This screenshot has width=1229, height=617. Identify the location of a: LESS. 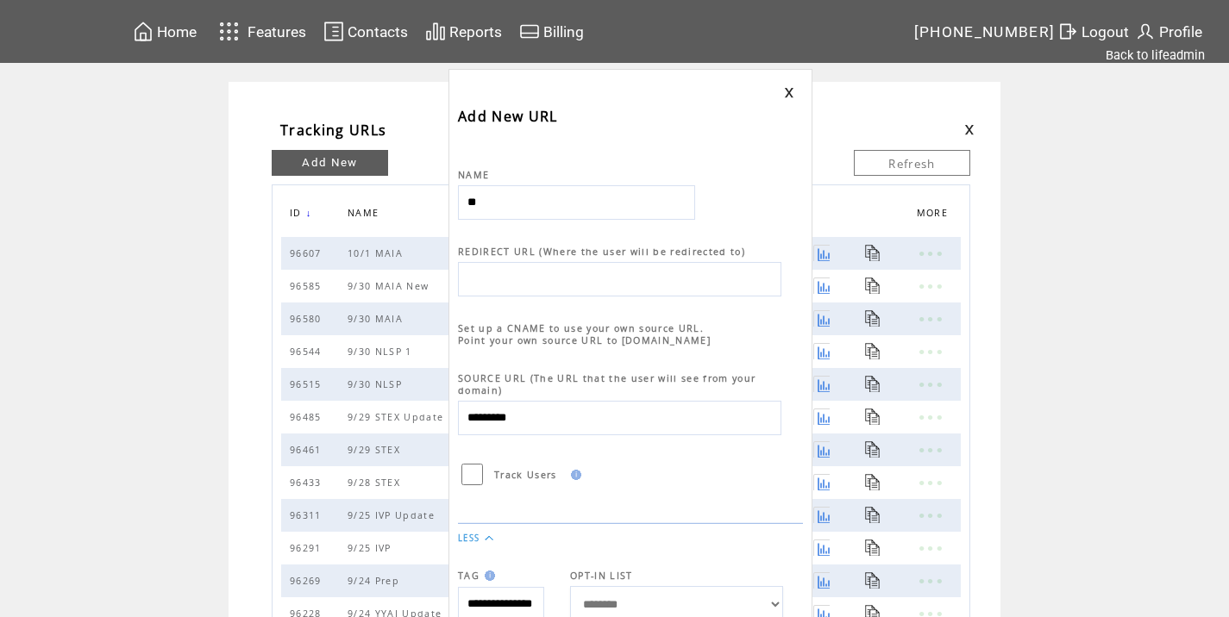
(468, 538).